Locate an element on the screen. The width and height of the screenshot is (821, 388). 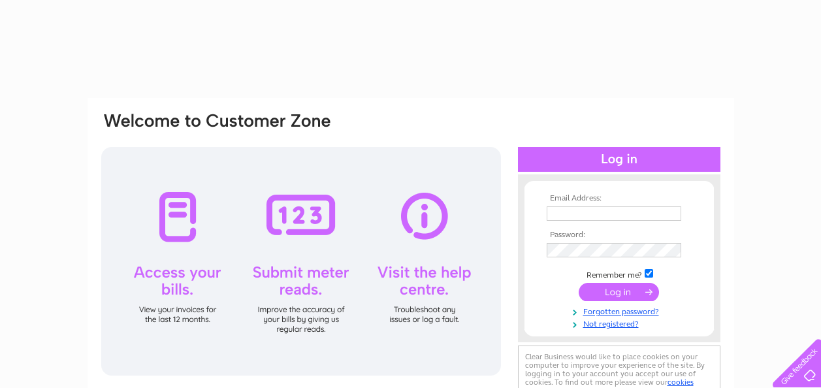
th: Password: is located at coordinates (619, 235).